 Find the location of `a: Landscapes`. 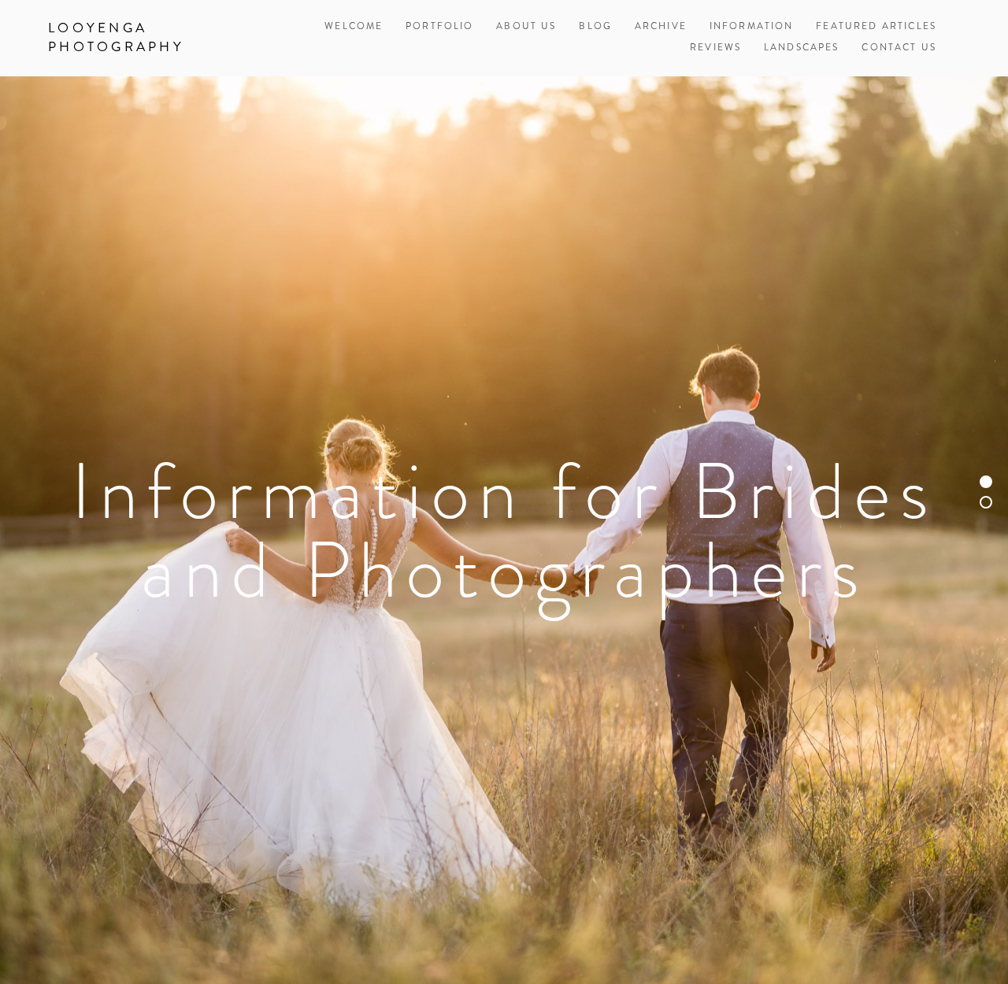

a: Landscapes is located at coordinates (802, 48).